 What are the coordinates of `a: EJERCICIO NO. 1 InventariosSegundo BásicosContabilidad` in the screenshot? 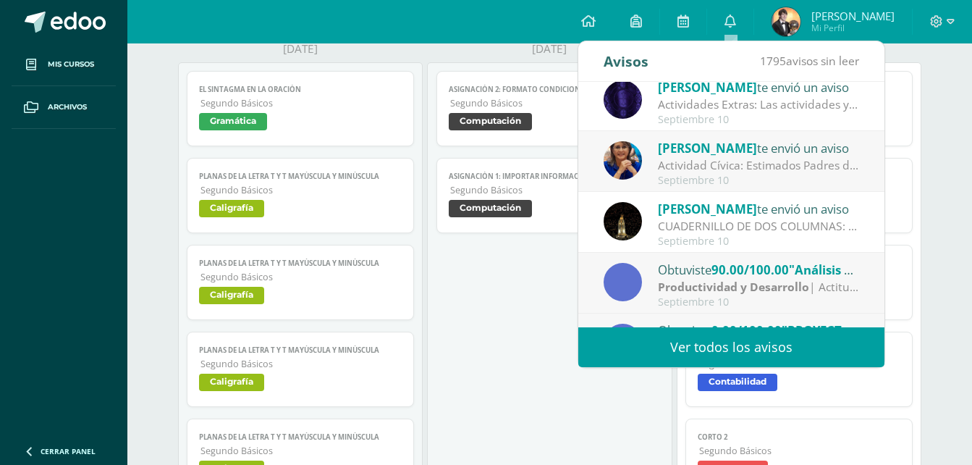 It's located at (799, 369).